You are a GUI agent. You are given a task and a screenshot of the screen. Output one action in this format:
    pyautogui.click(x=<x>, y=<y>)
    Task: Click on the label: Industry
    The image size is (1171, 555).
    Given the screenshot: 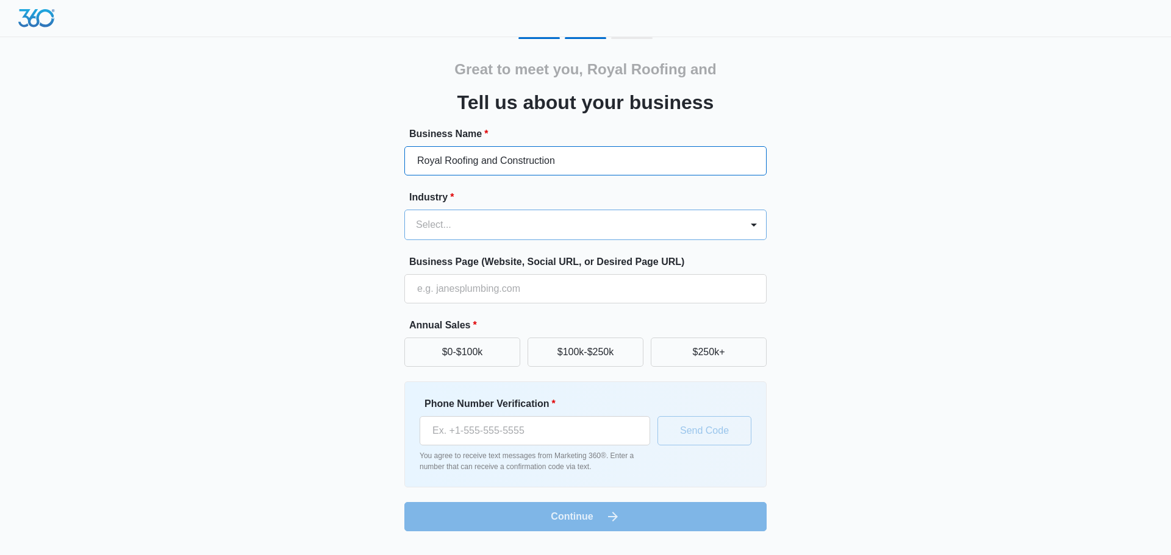 What is the action you would take?
    pyautogui.click(x=590, y=198)
    